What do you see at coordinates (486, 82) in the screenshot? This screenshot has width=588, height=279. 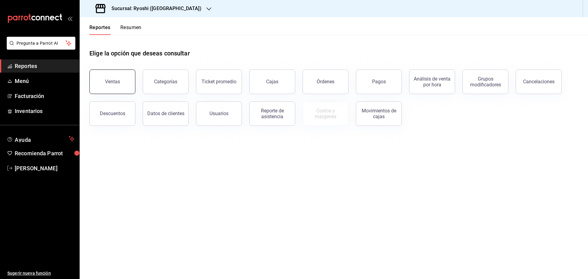 I see `div: Grupos modificadores` at bounding box center [486, 82].